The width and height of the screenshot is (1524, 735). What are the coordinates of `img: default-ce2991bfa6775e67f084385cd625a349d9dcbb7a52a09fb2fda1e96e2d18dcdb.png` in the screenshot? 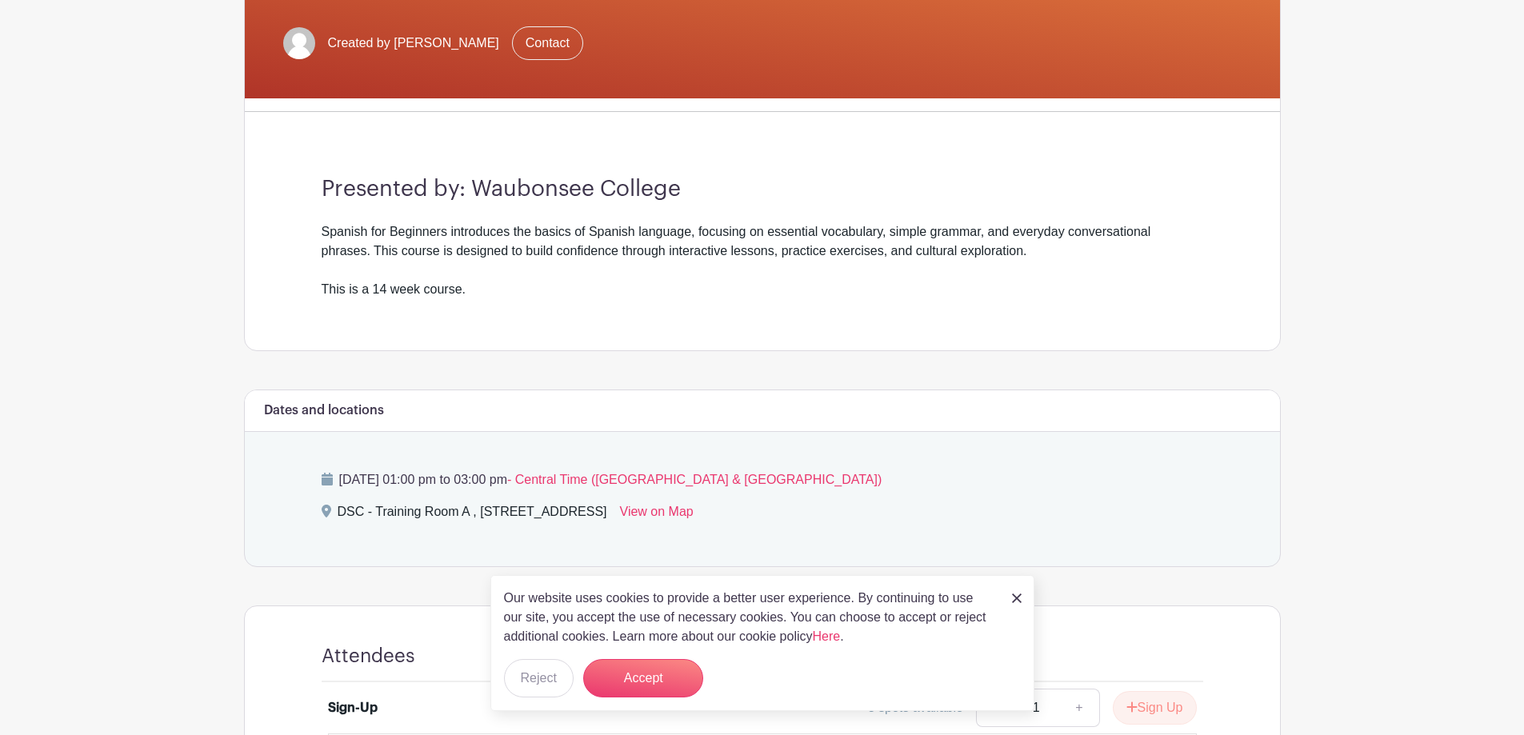 It's located at (299, 43).